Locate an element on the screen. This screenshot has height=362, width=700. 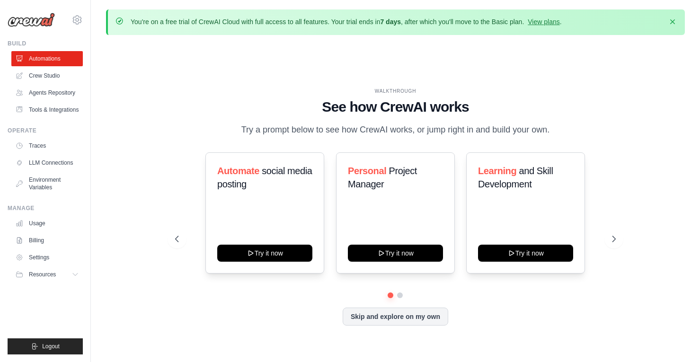
span: and Skill Development is located at coordinates (515, 177).